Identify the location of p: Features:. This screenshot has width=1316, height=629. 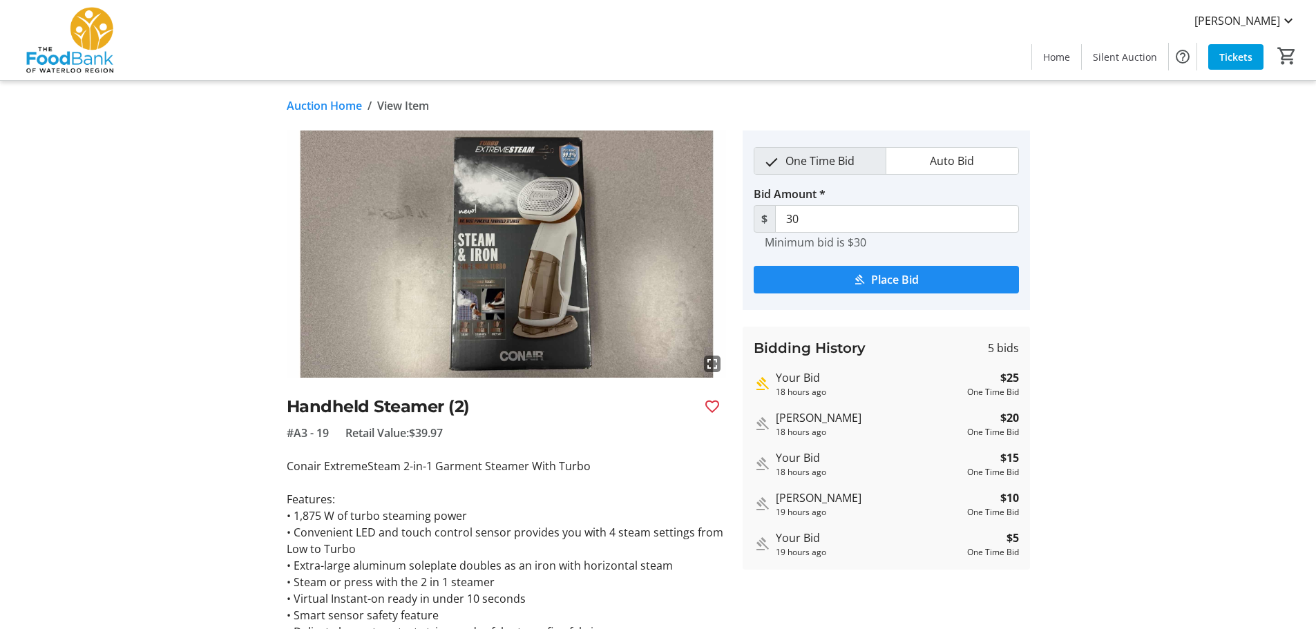
(506, 500).